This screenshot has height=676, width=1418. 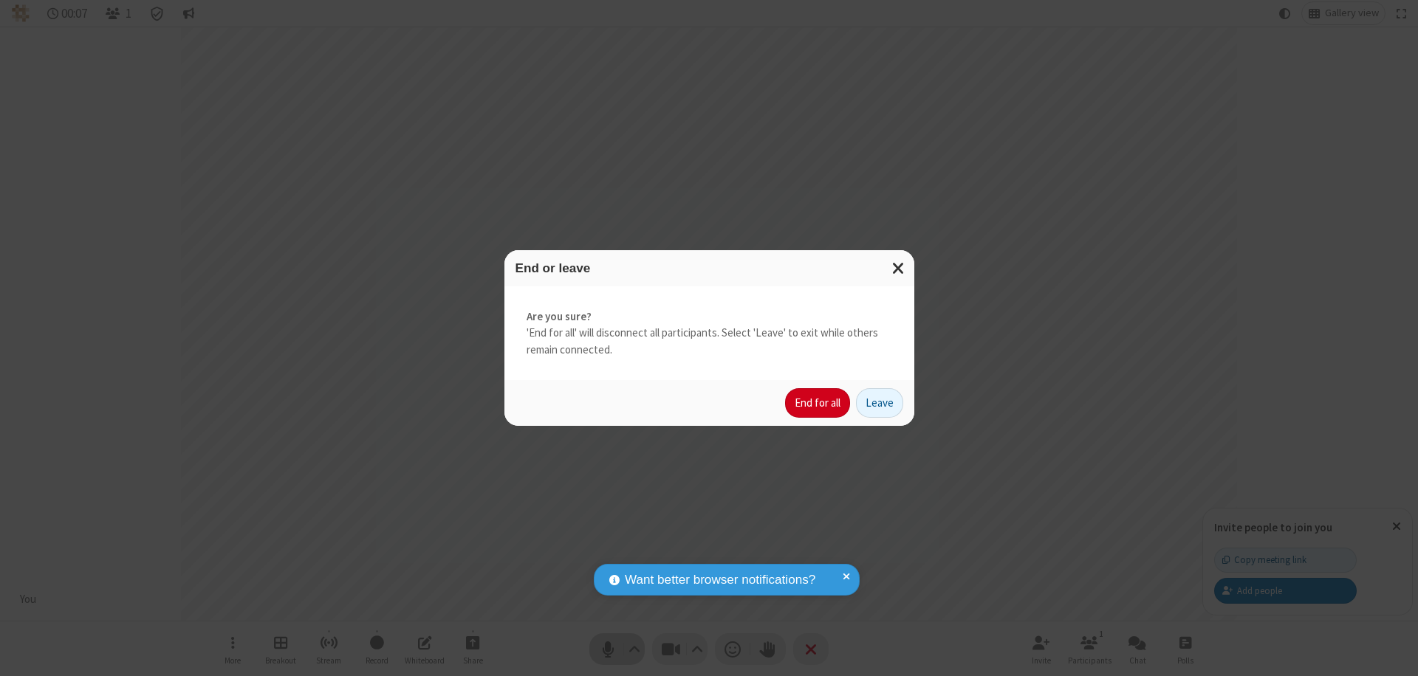 I want to click on strong: Are you sure?, so click(x=709, y=317).